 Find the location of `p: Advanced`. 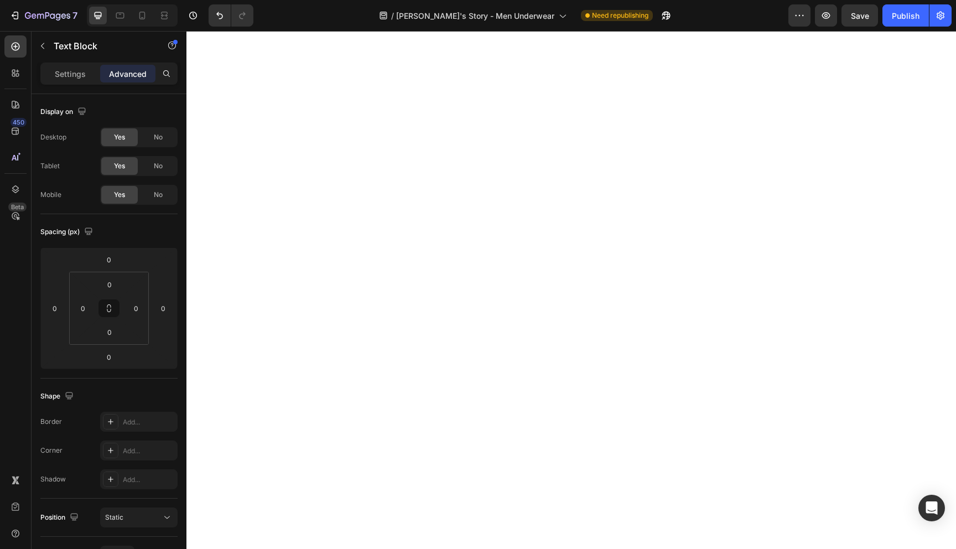

p: Advanced is located at coordinates (128, 74).